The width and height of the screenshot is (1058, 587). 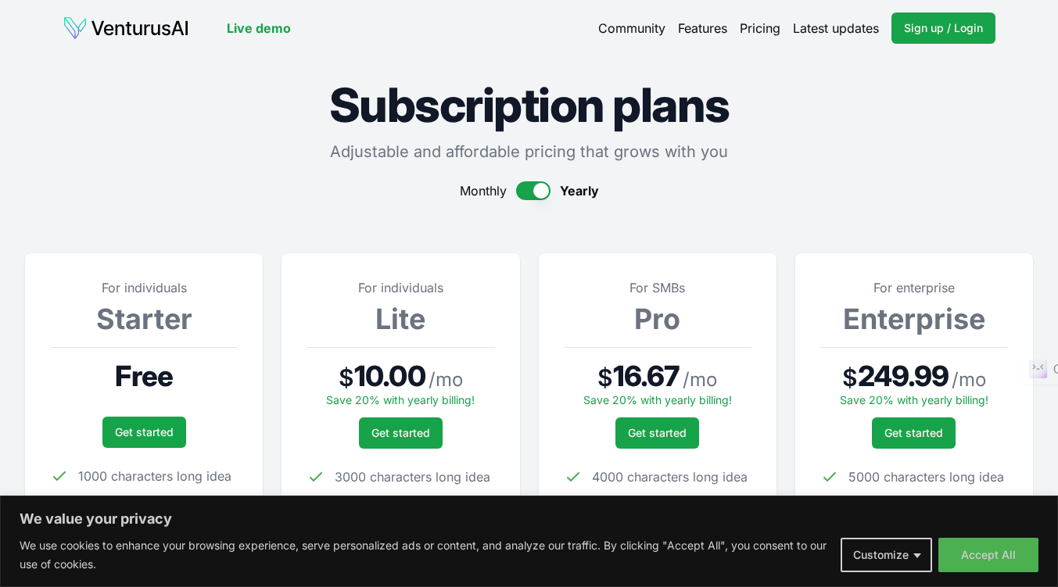 I want to click on a: Live demo, so click(x=259, y=28).